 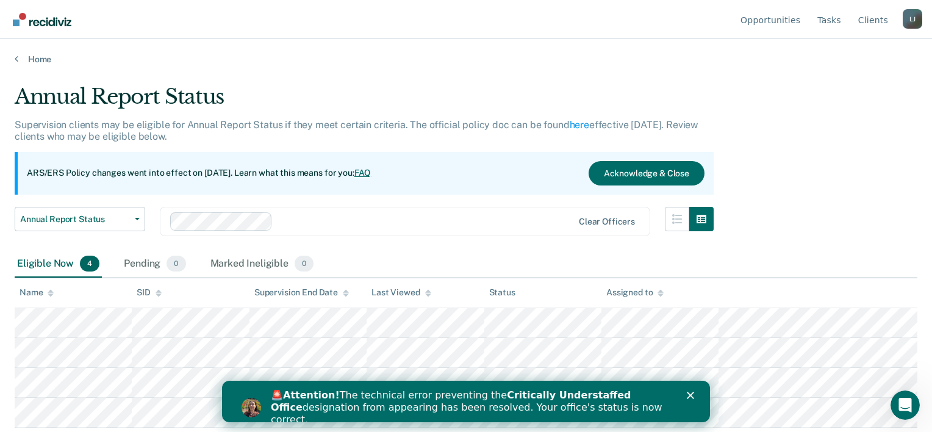 I want to click on div: Clear officers, so click(x=607, y=221).